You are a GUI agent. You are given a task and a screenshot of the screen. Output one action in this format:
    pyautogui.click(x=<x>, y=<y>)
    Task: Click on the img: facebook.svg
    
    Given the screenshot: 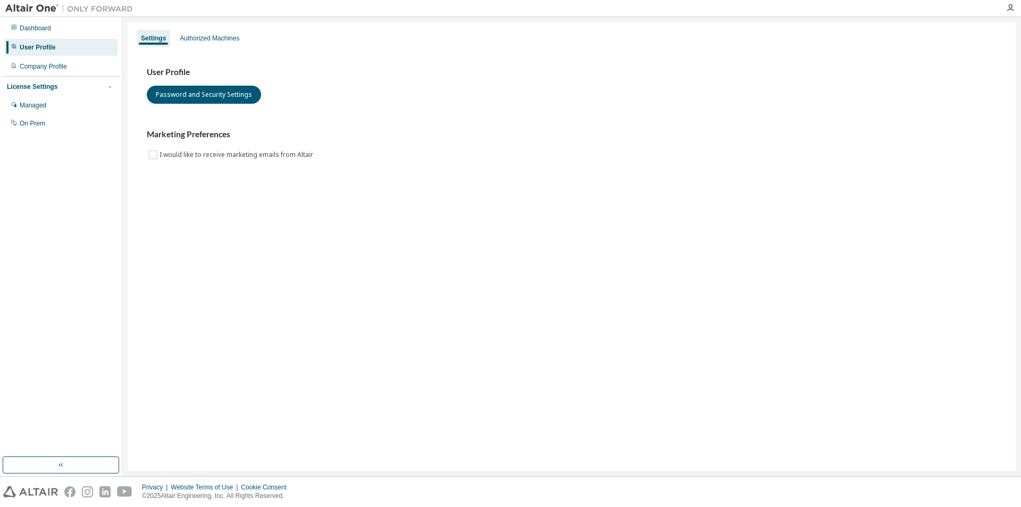 What is the action you would take?
    pyautogui.click(x=70, y=491)
    